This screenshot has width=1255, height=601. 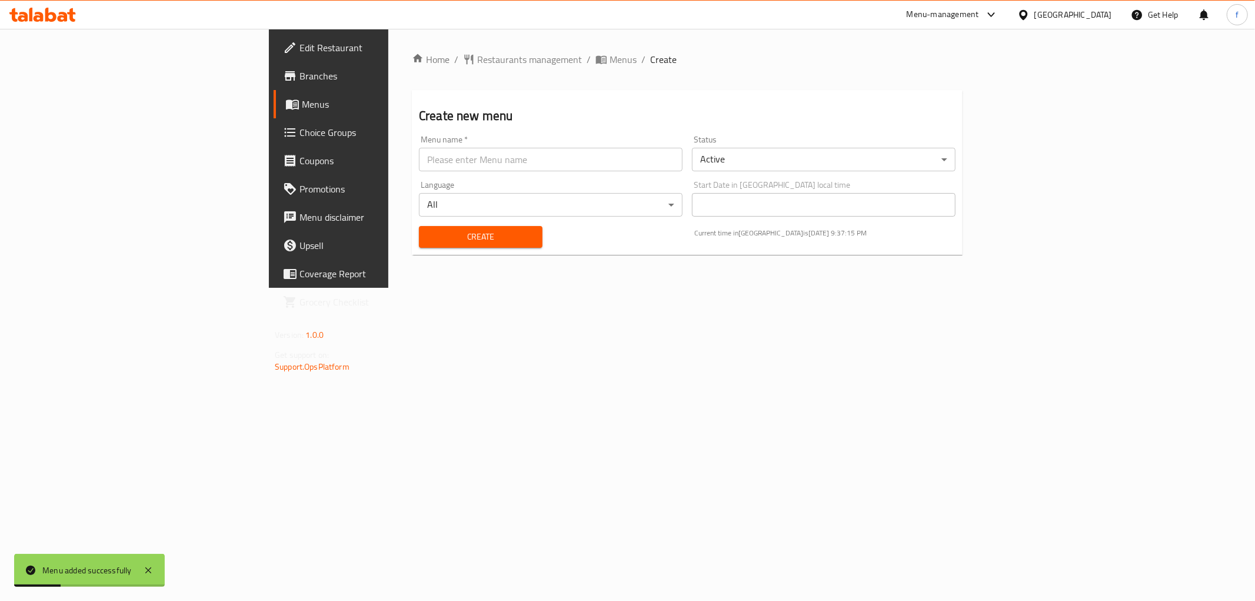 What do you see at coordinates (522, 59) in the screenshot?
I see `a: Restaurants management` at bounding box center [522, 59].